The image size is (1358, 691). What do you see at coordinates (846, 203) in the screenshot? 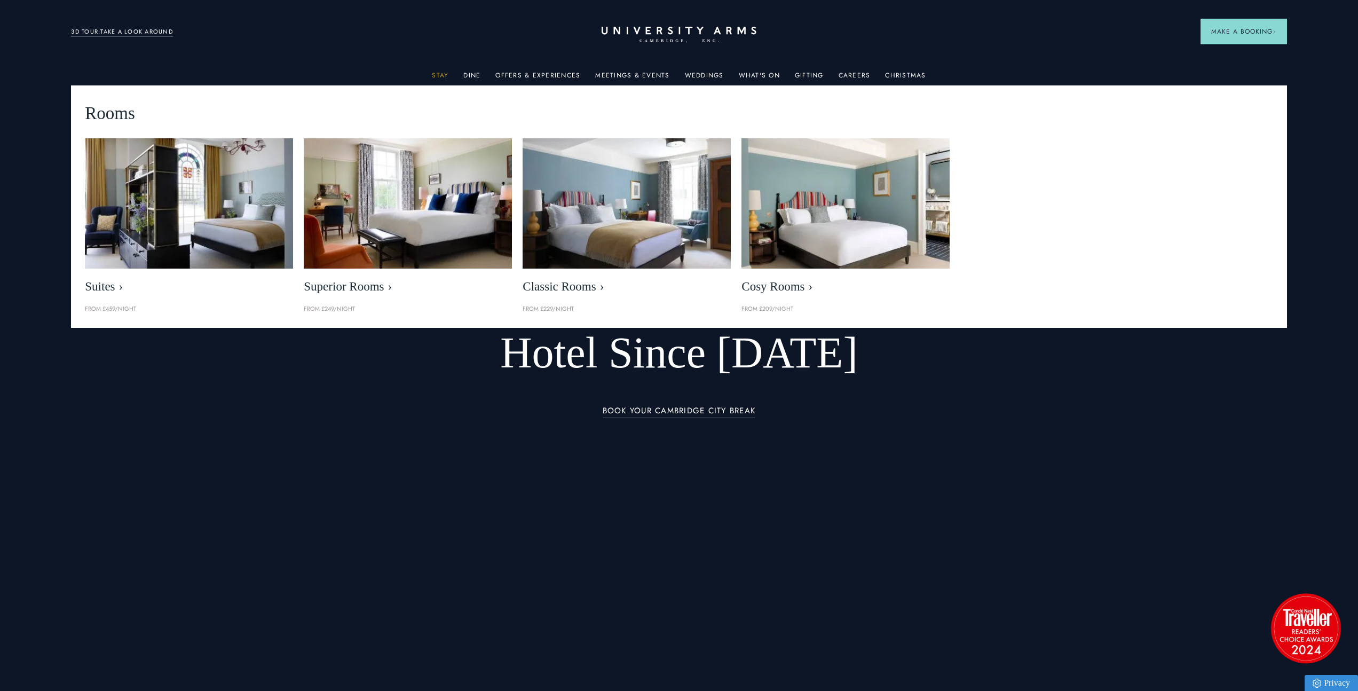
I see `img: image-0c4e569bfe2498b75de12d7d88bf10a1f5f839d4-400x250-jpg` at bounding box center [846, 203].